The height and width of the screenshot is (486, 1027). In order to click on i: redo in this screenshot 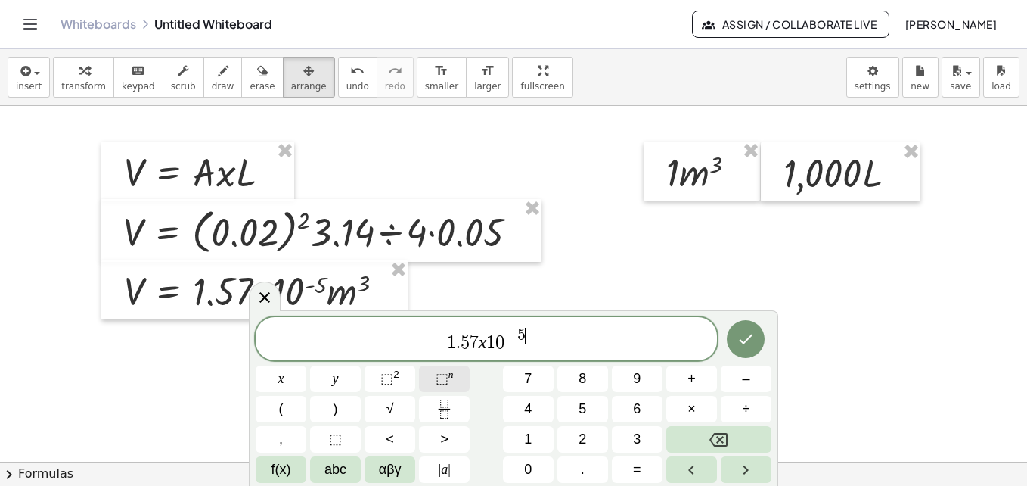, I will do `click(395, 71)`.